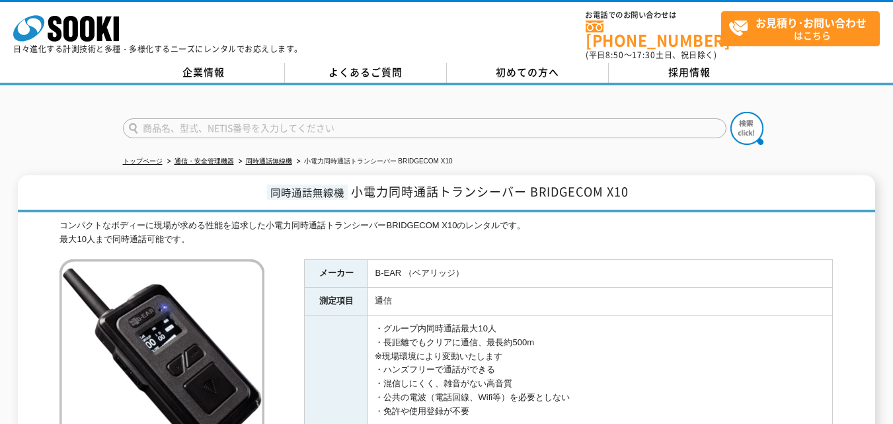 This screenshot has width=893, height=424. What do you see at coordinates (490, 191) in the screenshot?
I see `span: 小電力同時通話トランシーバー BRIDGECOM X10` at bounding box center [490, 191].